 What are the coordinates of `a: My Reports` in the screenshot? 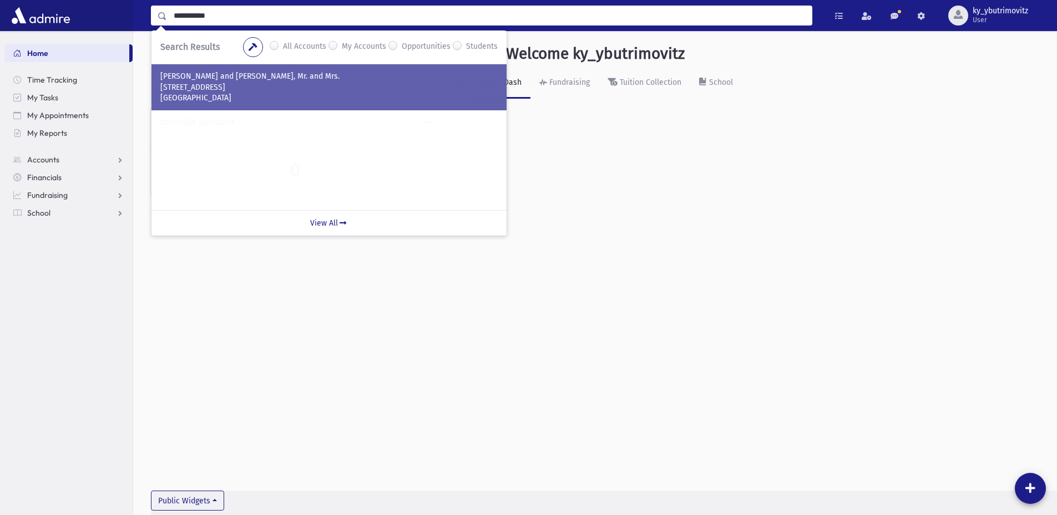 It's located at (68, 133).